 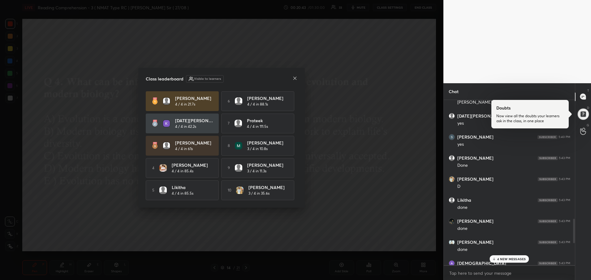 What do you see at coordinates (511, 259) in the screenshot?
I see `p: 4 NEW MESSAGES` at bounding box center [511, 259].